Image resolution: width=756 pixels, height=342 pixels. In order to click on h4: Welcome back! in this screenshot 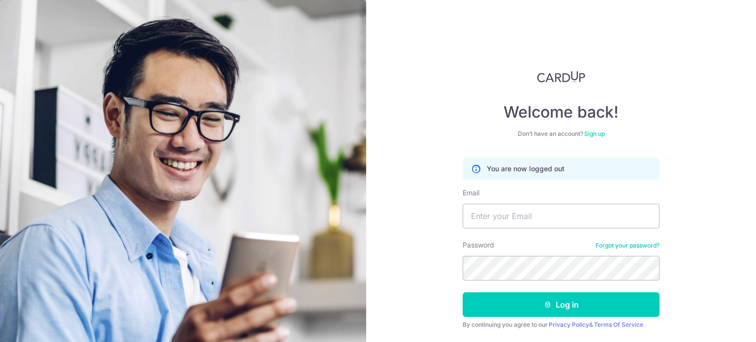, I will do `click(561, 112)`.